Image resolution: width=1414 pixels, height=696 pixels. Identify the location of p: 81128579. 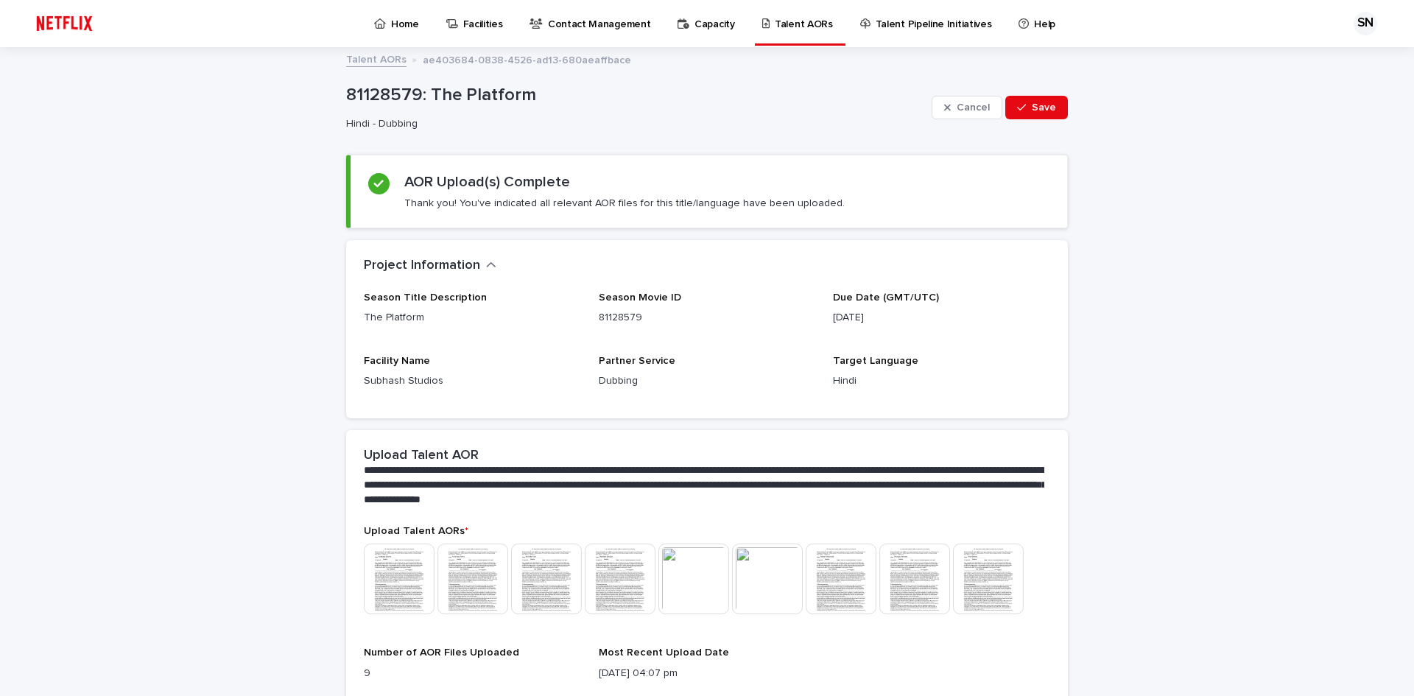
(707, 318).